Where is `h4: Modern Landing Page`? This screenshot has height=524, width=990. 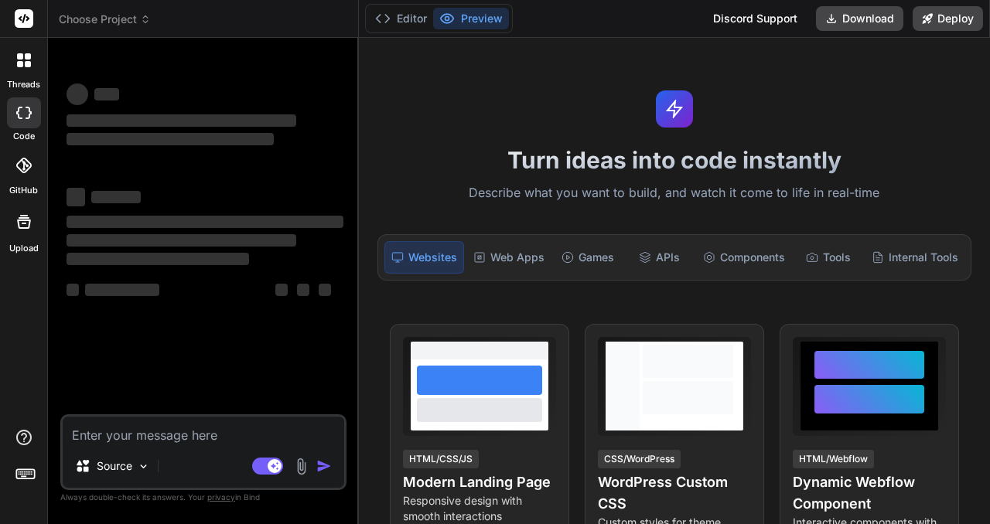
h4: Modern Landing Page is located at coordinates (479, 483).